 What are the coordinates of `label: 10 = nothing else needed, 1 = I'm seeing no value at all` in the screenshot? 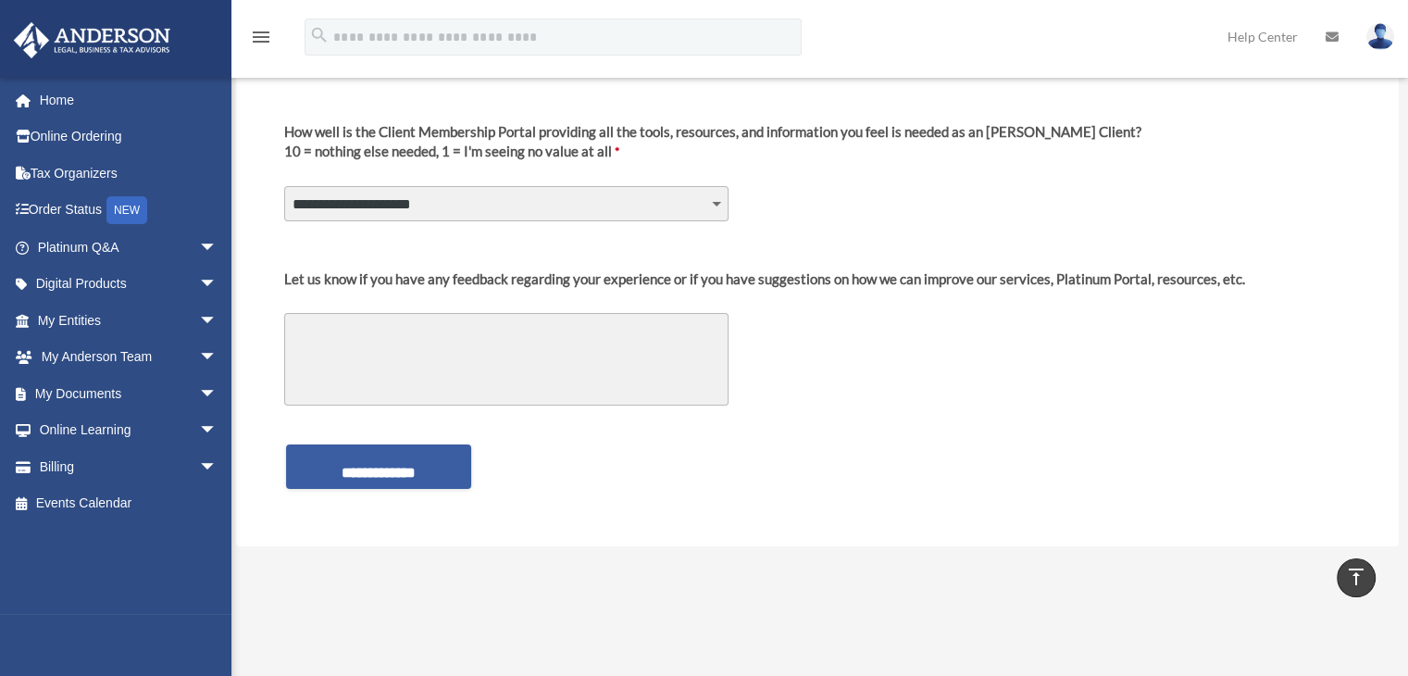 It's located at (713, 149).